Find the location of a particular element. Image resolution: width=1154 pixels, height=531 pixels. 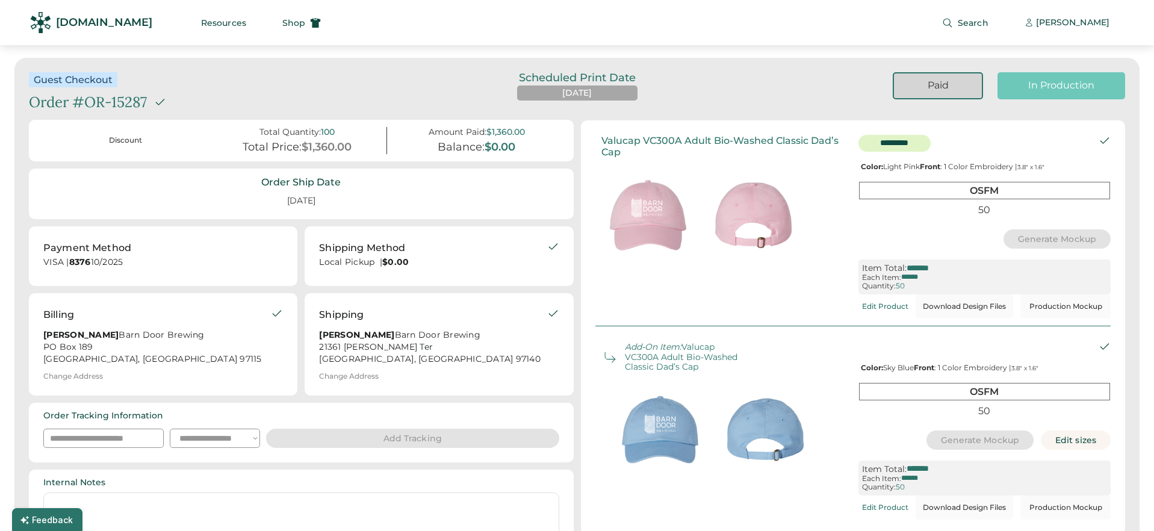

div: Shipping Method is located at coordinates (362, 248).